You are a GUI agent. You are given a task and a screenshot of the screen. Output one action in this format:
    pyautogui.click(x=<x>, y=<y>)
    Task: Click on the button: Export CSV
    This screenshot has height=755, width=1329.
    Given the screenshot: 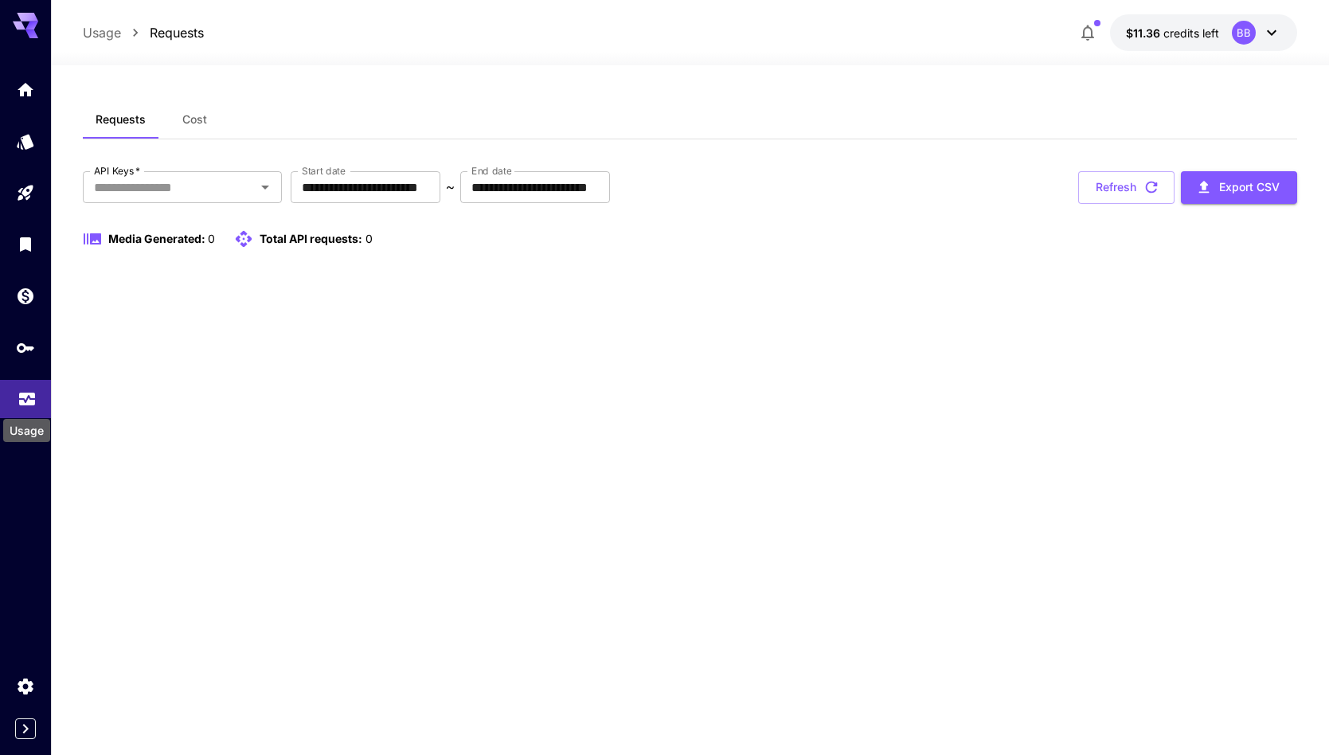 What is the action you would take?
    pyautogui.click(x=1239, y=187)
    